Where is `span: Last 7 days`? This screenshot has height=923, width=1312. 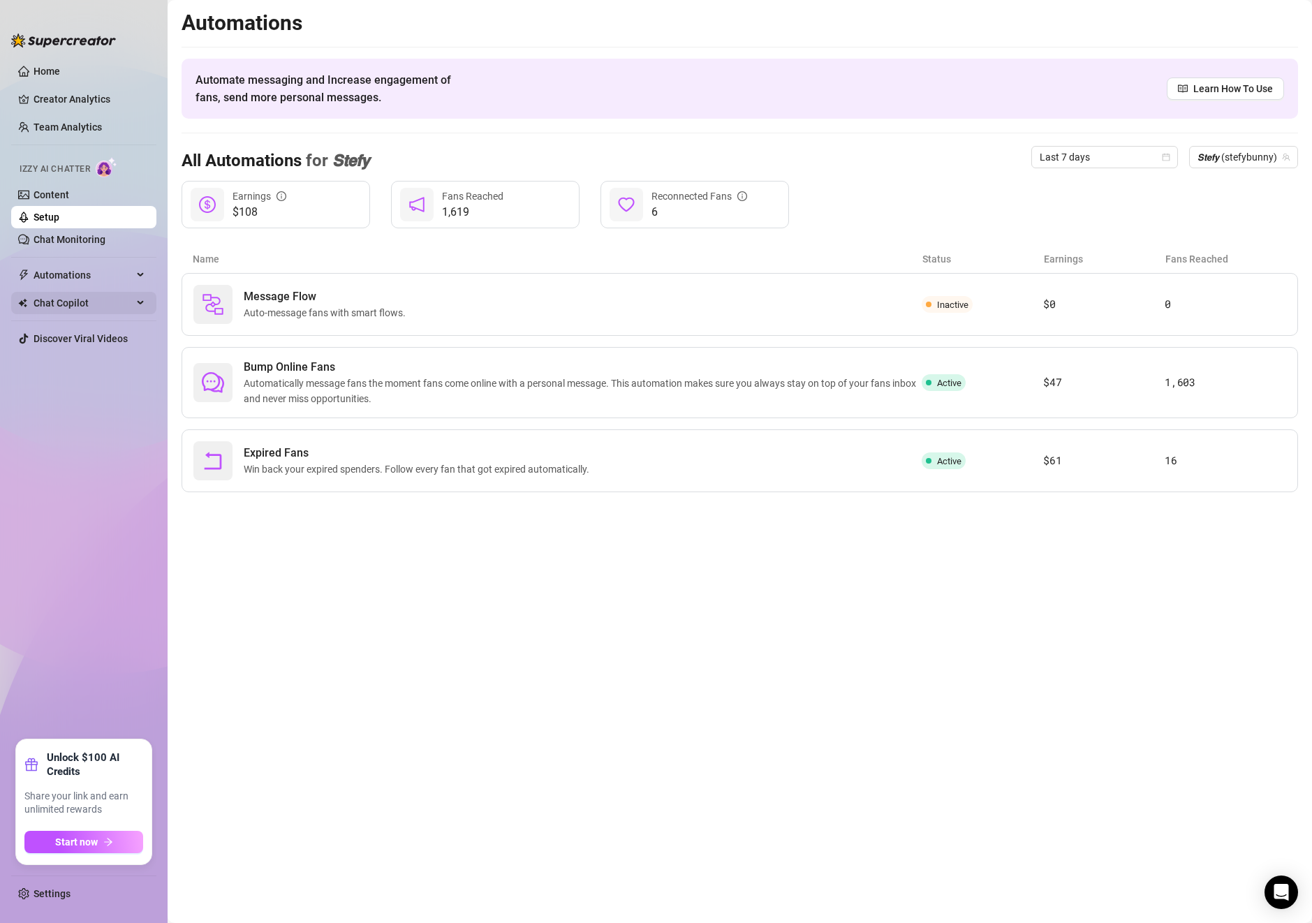 span: Last 7 days is located at coordinates (1104, 157).